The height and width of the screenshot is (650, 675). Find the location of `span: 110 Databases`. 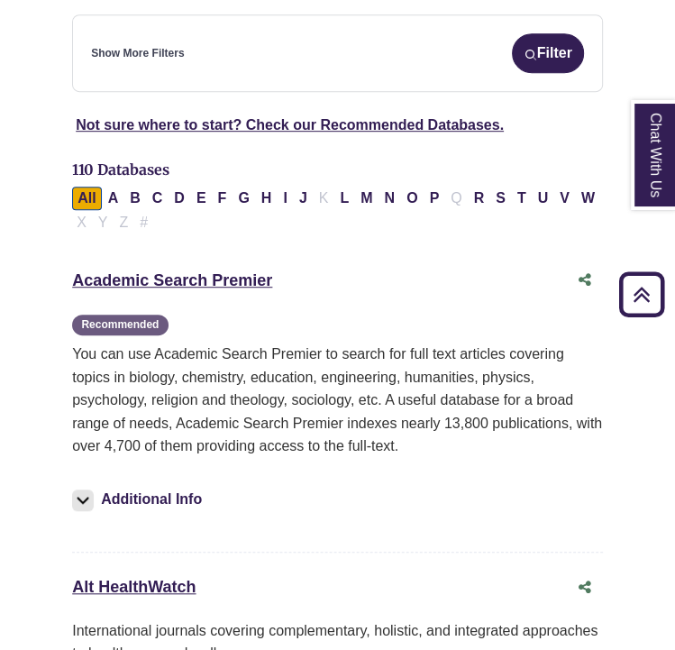

span: 110 Databases is located at coordinates (121, 169).